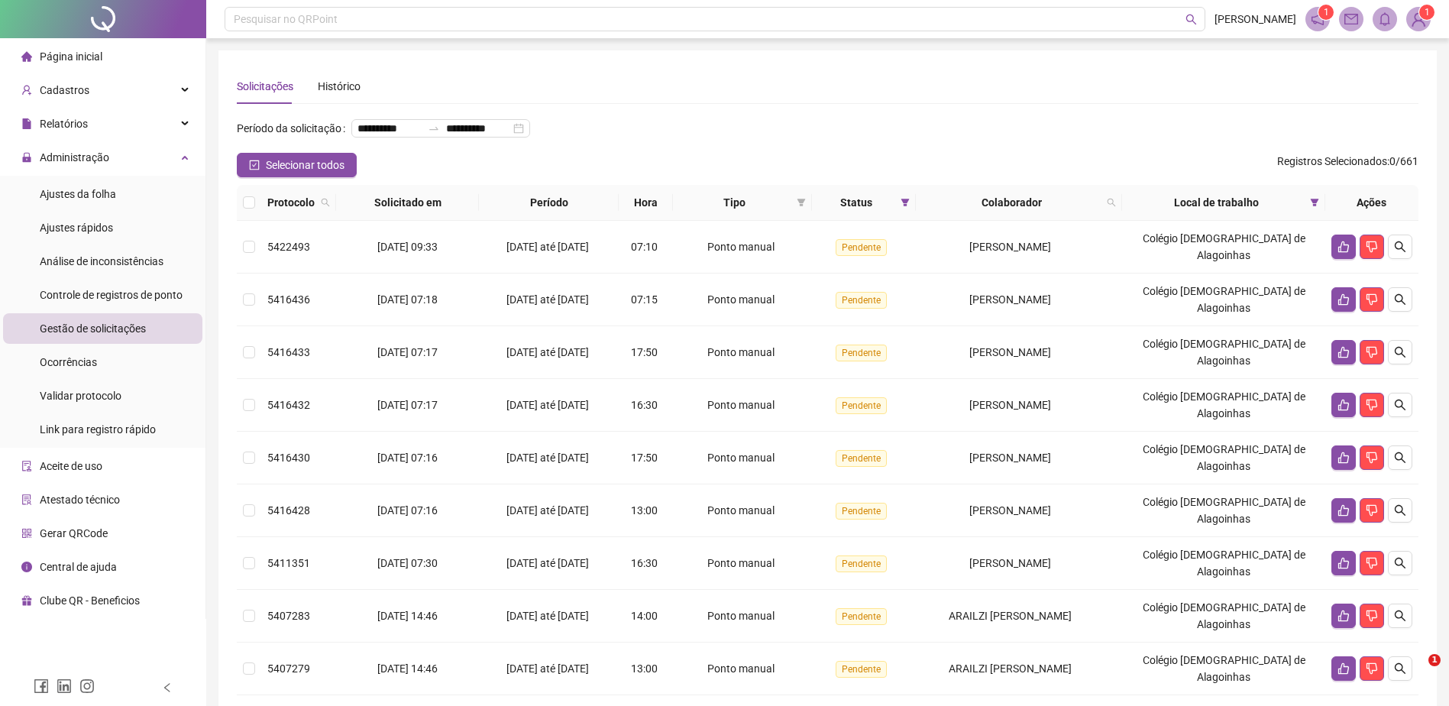 The height and width of the screenshot is (706, 1449). I want to click on span: Página inicial, so click(71, 57).